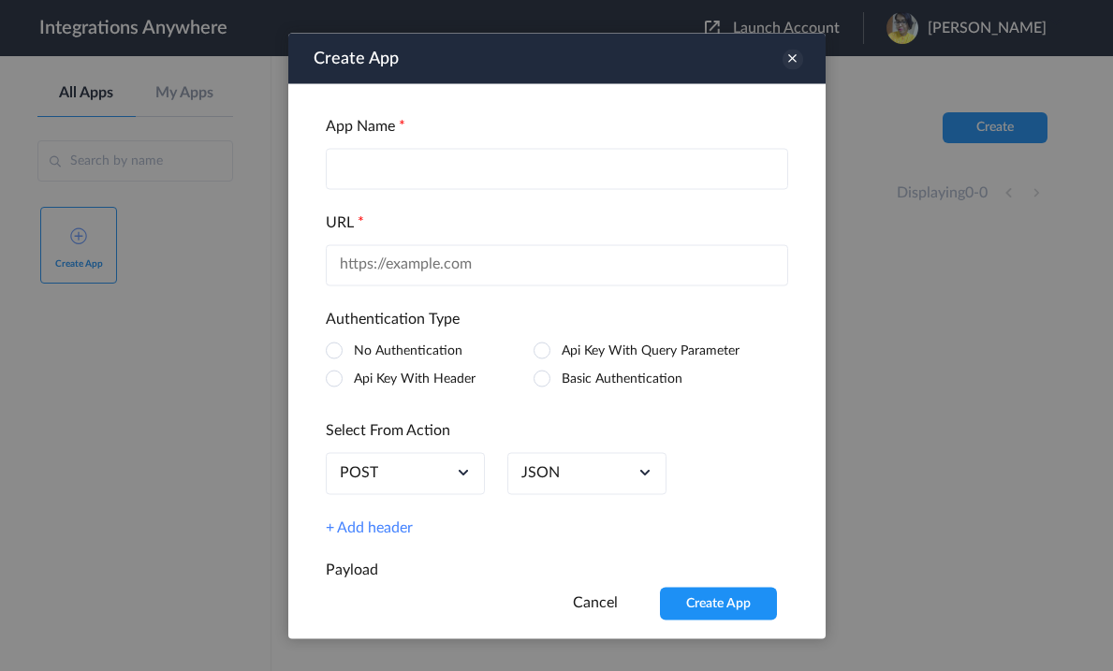 The image size is (1113, 671). Describe the element at coordinates (595, 602) in the screenshot. I see `a: Cancel` at that location.